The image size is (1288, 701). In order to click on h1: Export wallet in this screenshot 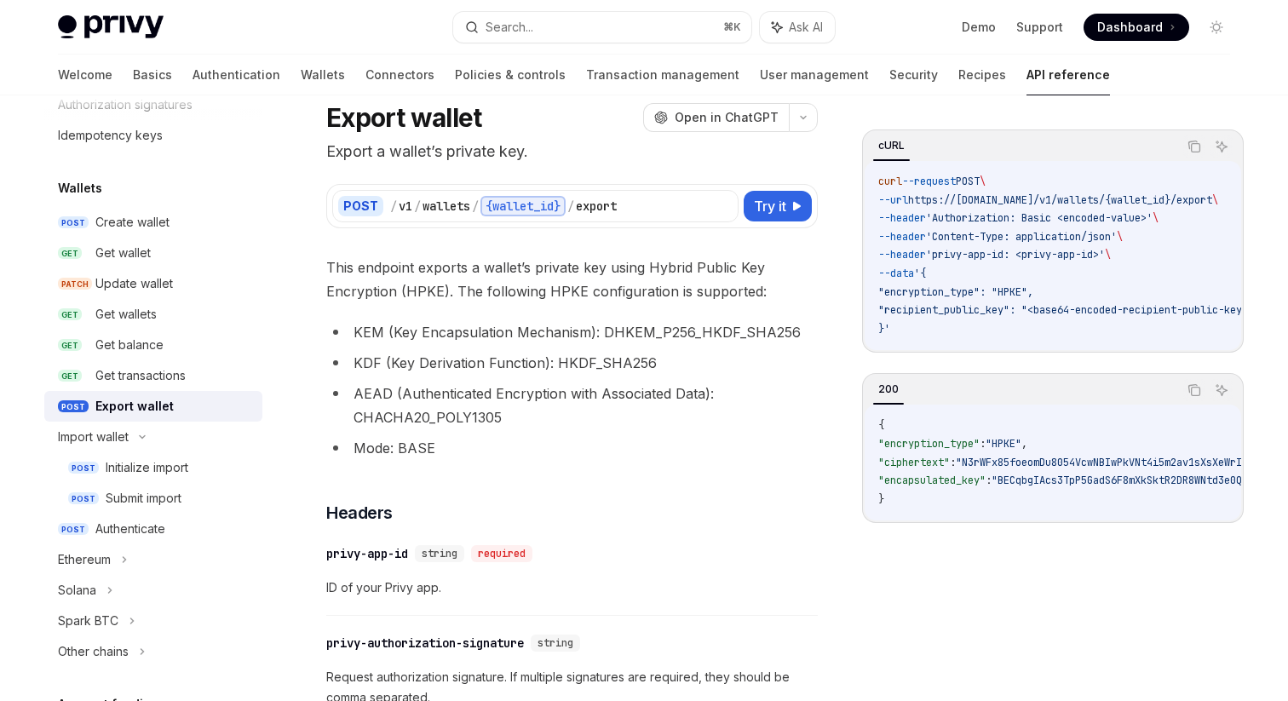, I will do `click(404, 118)`.